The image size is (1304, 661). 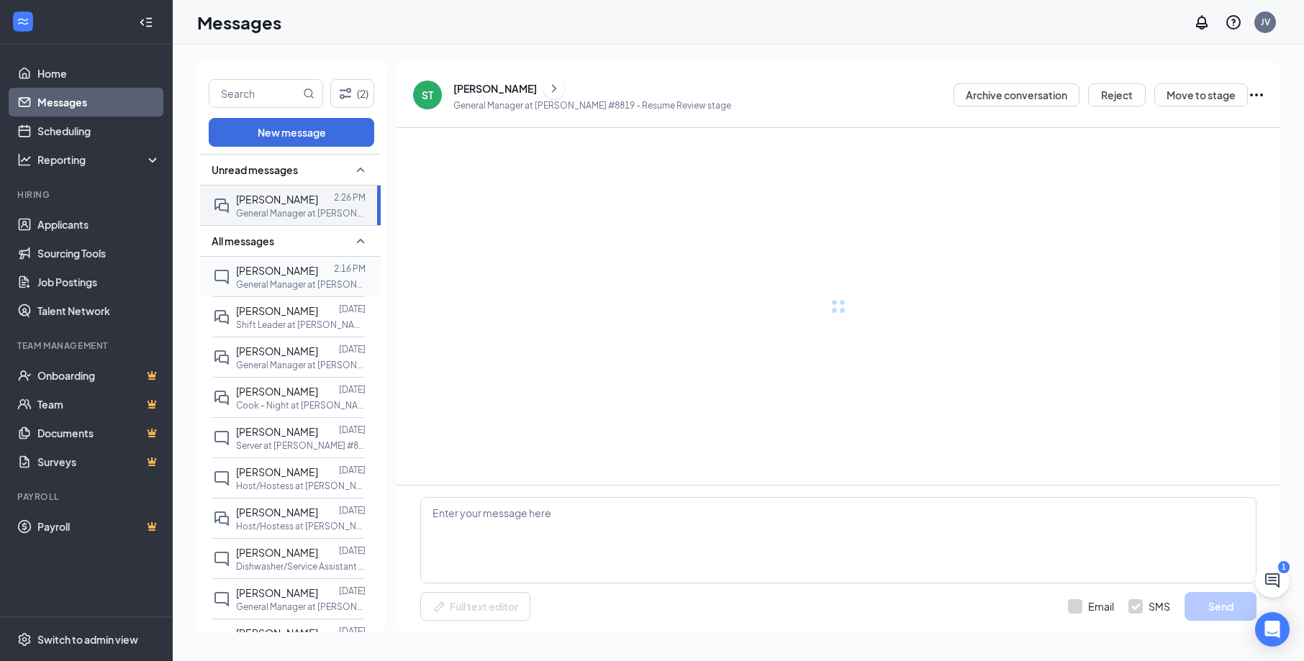 I want to click on span: Unread messages, so click(x=255, y=170).